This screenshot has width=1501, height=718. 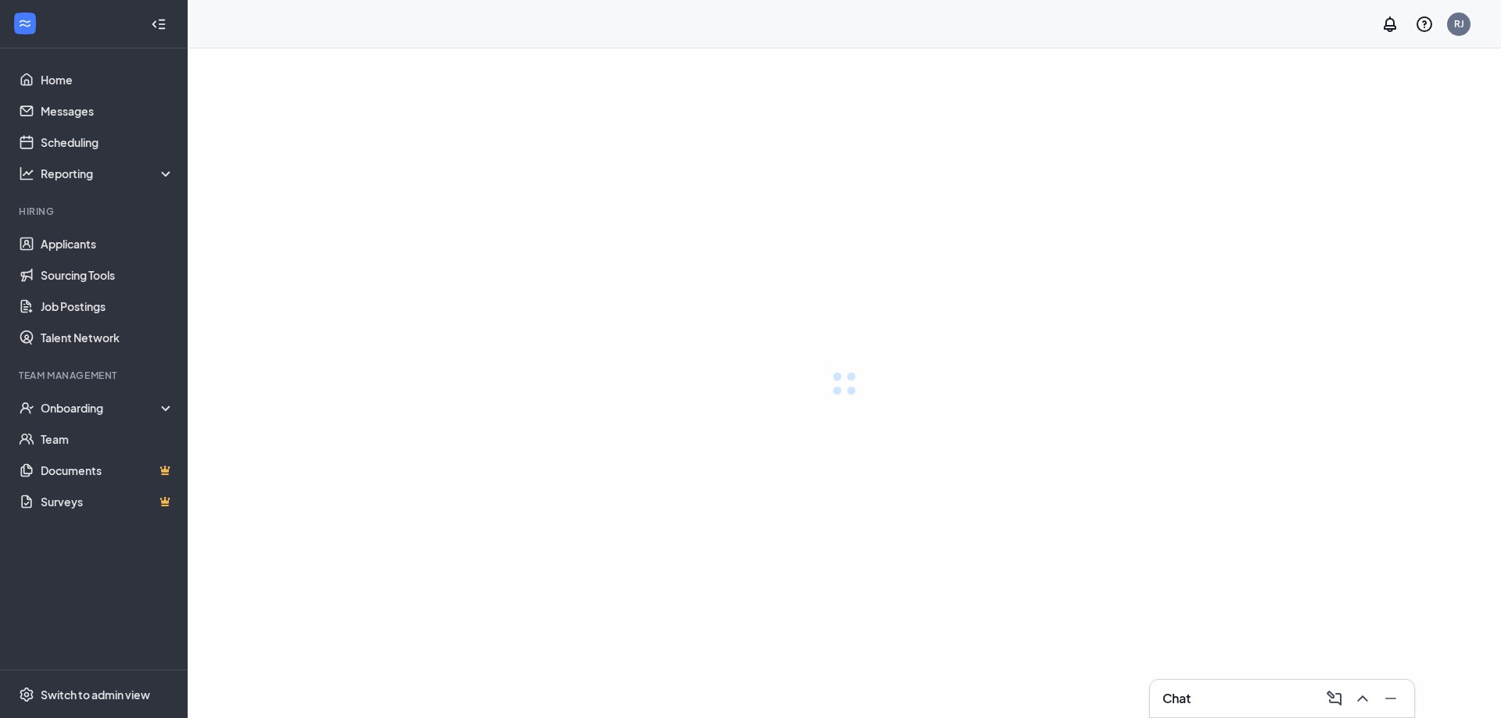 I want to click on a: SurveysCrown, so click(x=107, y=502).